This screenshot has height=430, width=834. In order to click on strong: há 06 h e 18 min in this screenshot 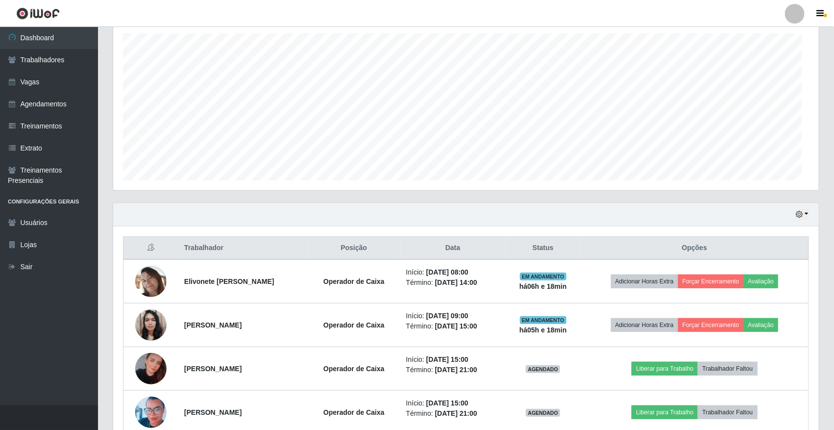, I will do `click(543, 286)`.